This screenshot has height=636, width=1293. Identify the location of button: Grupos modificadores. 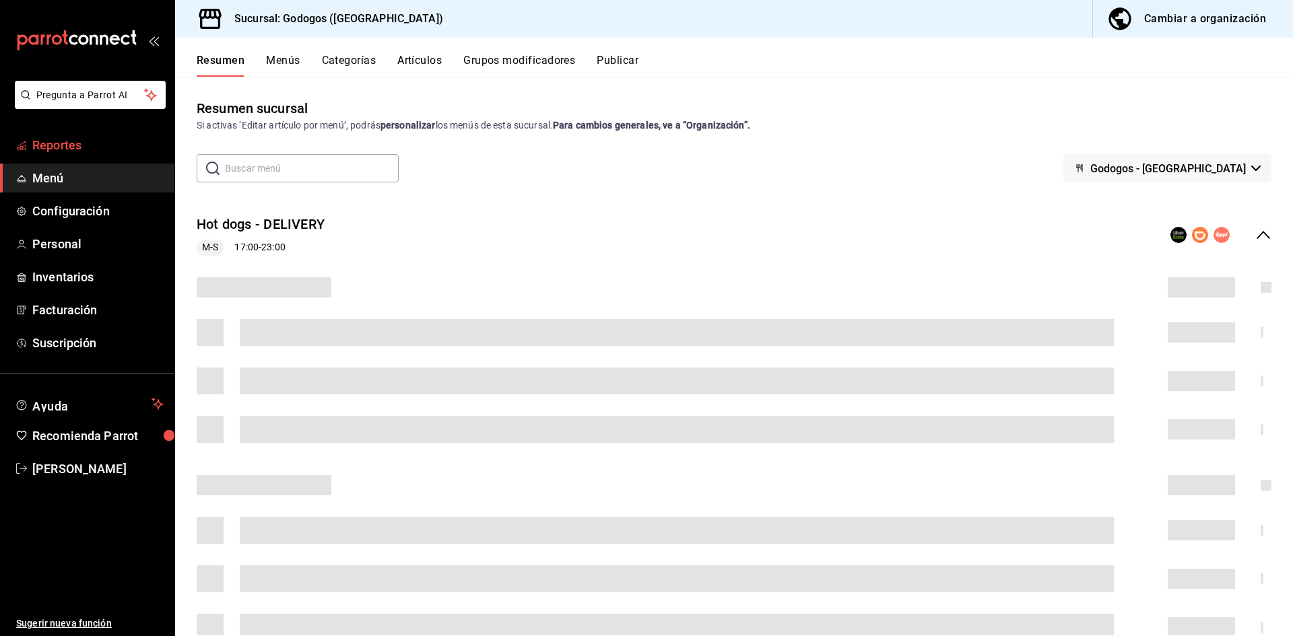
(519, 65).